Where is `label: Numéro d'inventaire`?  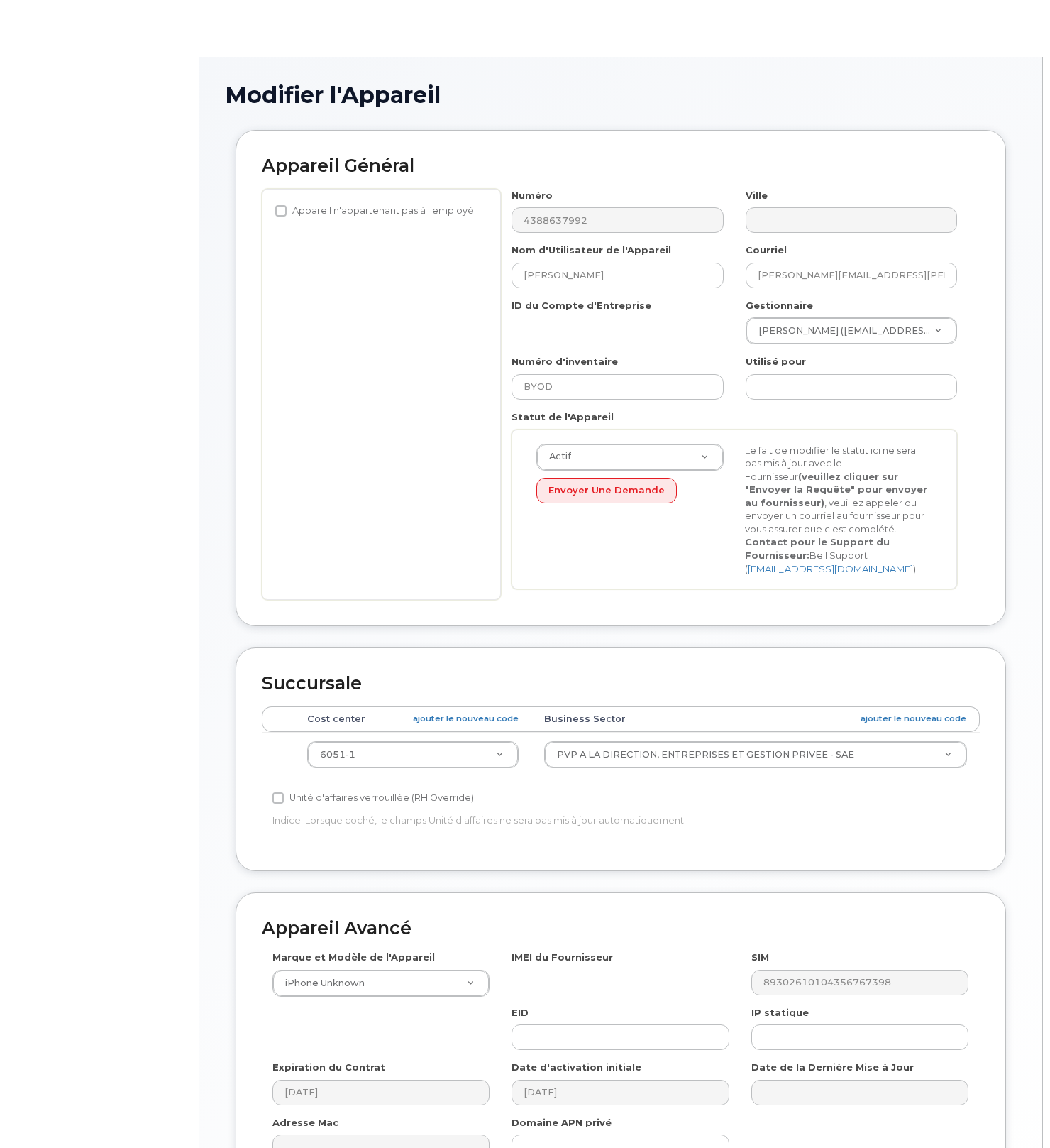 label: Numéro d'inventaire is located at coordinates (565, 361).